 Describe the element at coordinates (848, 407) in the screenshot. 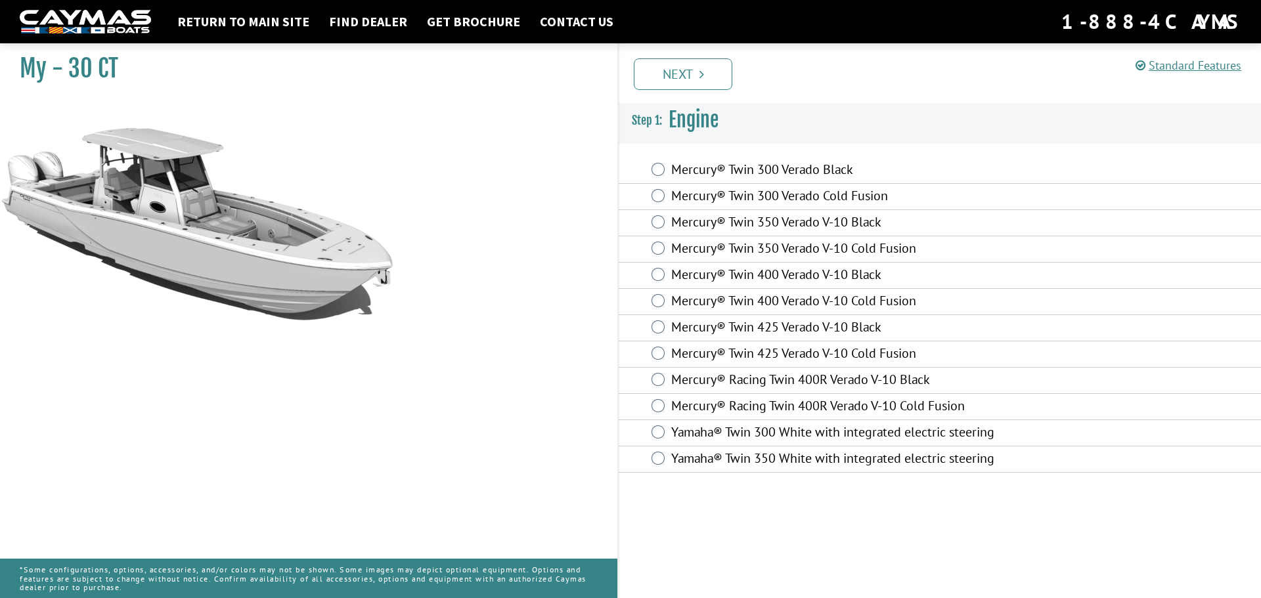

I see `label: Mercury® Racing Twin 400R Verado V-10 Cold Fusion` at that location.